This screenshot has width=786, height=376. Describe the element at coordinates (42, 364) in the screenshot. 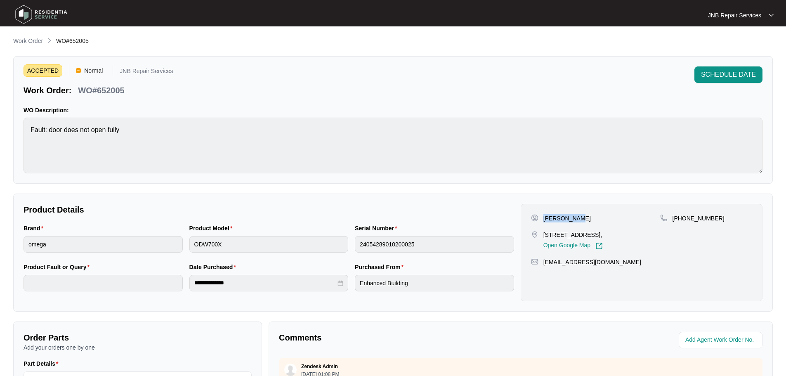

I see `label: Part Details` at that location.